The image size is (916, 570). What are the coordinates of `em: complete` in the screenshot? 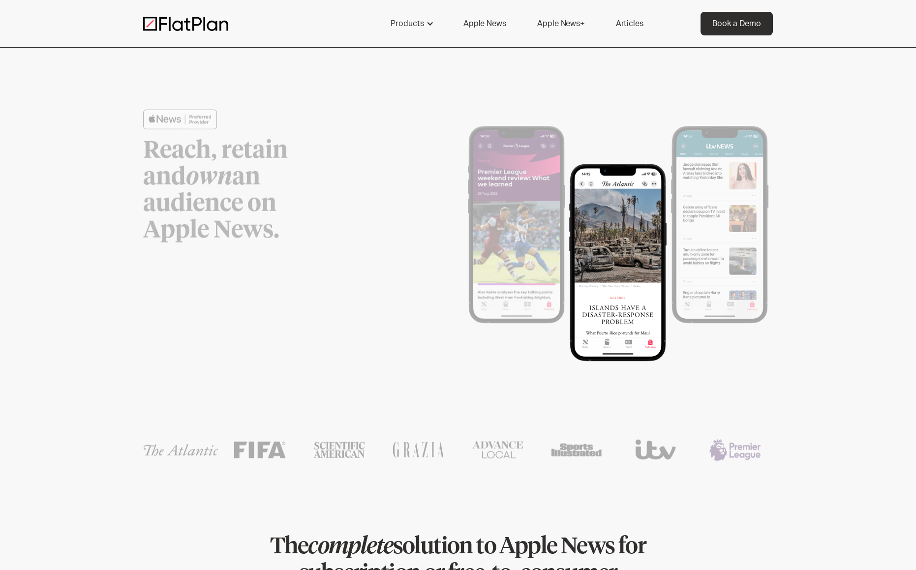 It's located at (350, 547).